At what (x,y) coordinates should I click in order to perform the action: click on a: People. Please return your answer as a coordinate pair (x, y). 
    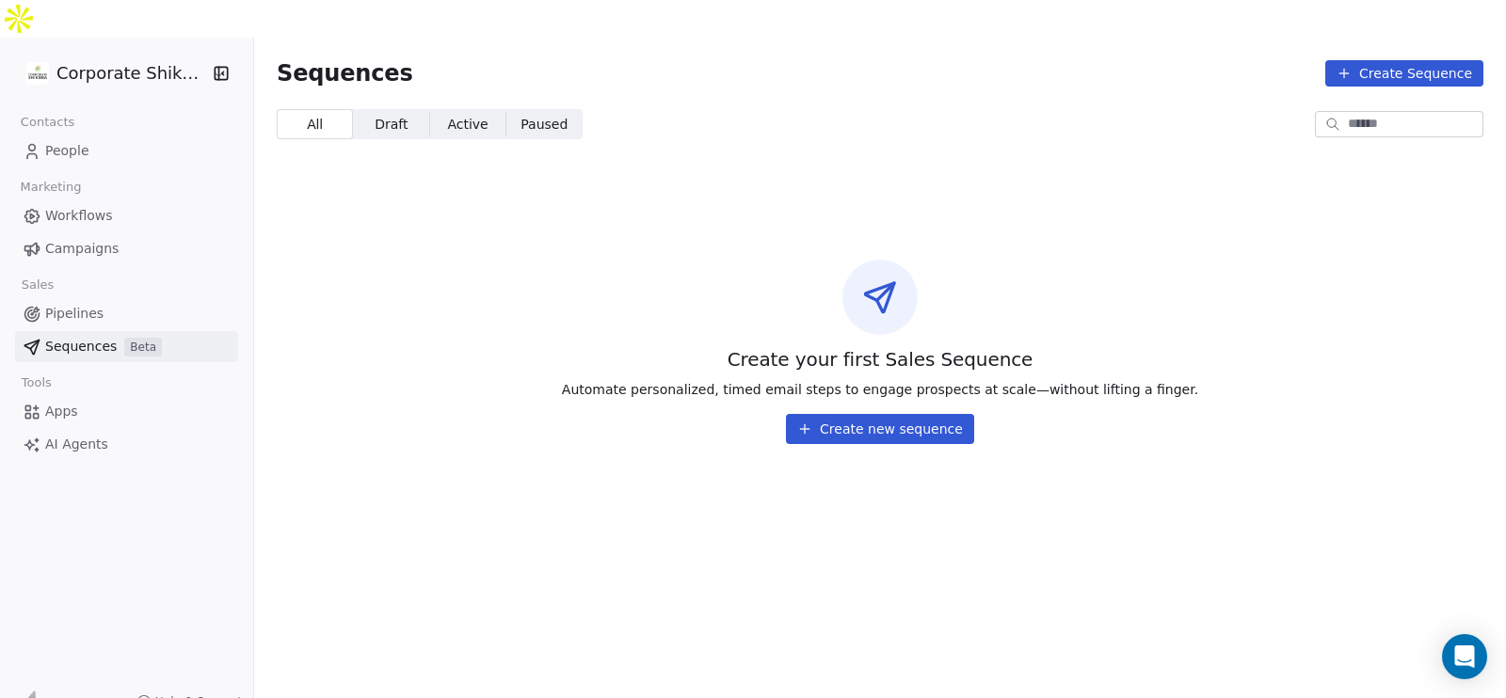
    Looking at the image, I should click on (126, 151).